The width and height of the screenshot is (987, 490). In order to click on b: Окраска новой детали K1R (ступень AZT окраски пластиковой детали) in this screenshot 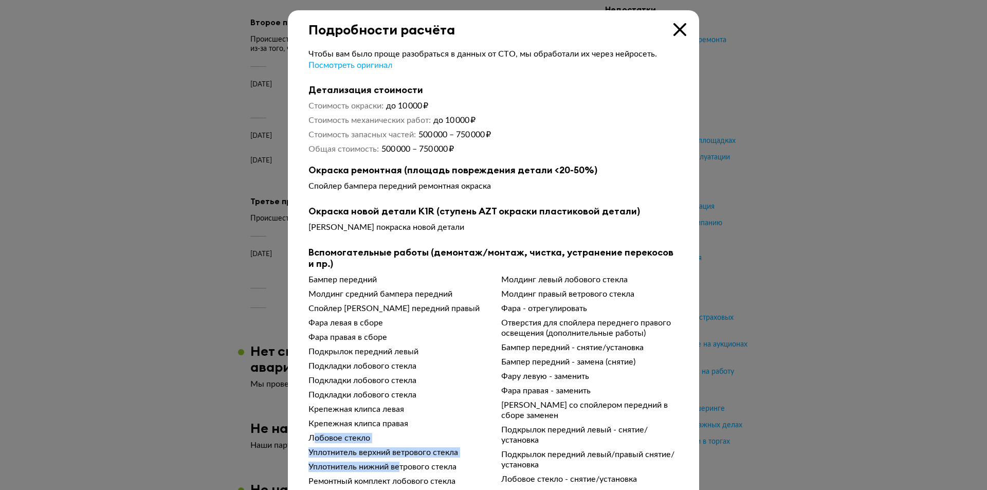, I will do `click(493, 211)`.